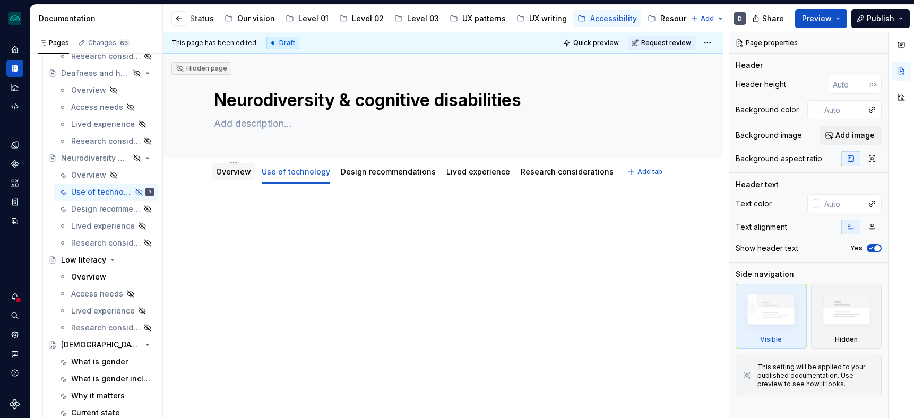 The height and width of the screenshot is (418, 914). Describe the element at coordinates (15, 107) in the screenshot. I see `div: Code automation` at that location.